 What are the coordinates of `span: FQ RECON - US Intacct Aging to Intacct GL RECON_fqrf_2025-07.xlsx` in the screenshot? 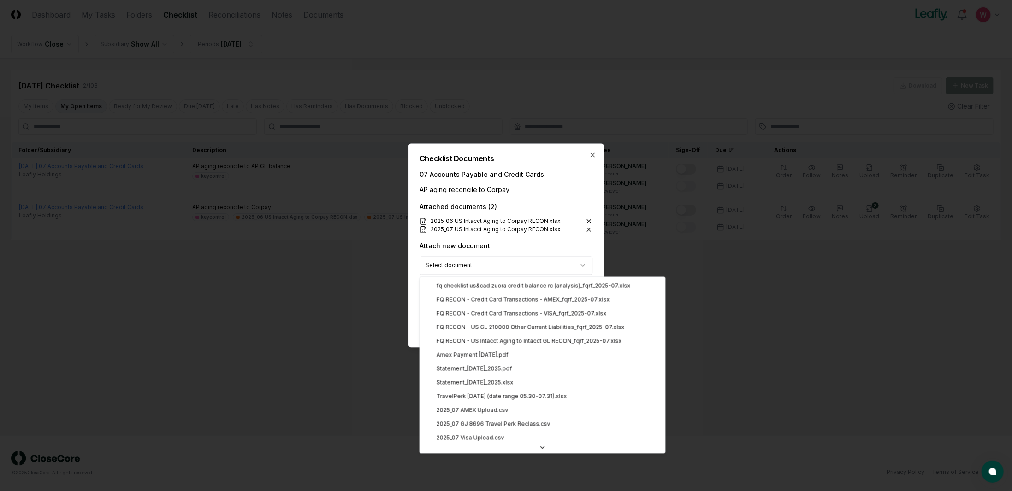 It's located at (529, 342).